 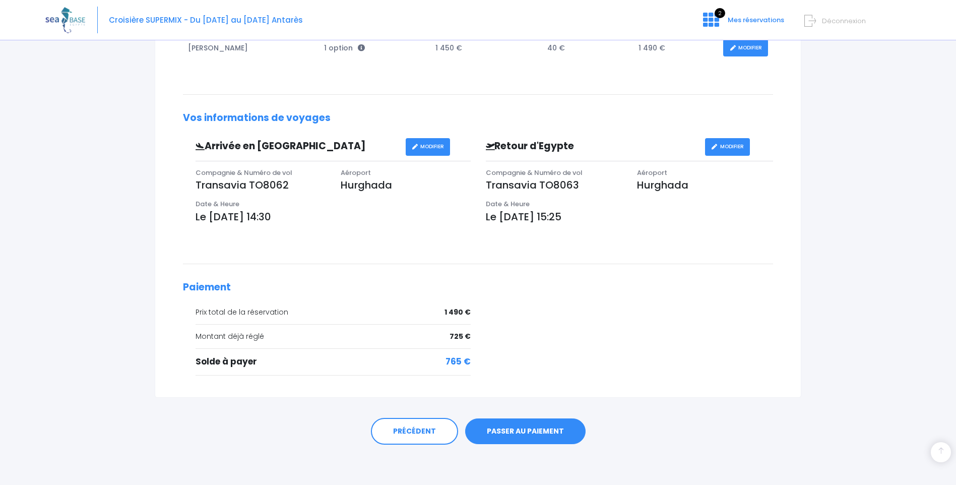 What do you see at coordinates (843, 21) in the screenshot?
I see `span: Déconnexion` at bounding box center [843, 21].